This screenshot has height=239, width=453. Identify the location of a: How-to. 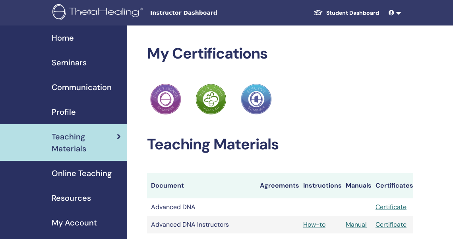
(315, 224).